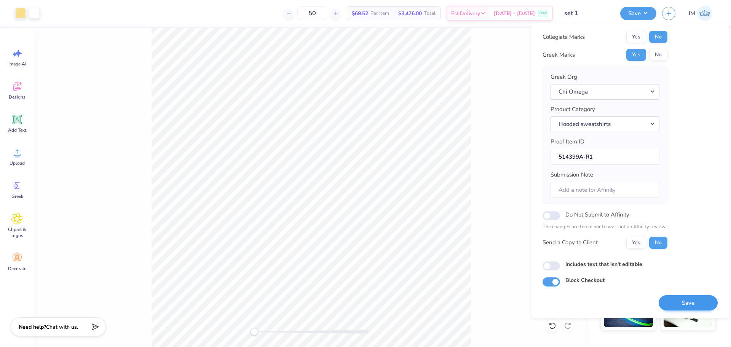  Describe the element at coordinates (704, 13) in the screenshot. I see `img: John Michael Binayas` at that location.